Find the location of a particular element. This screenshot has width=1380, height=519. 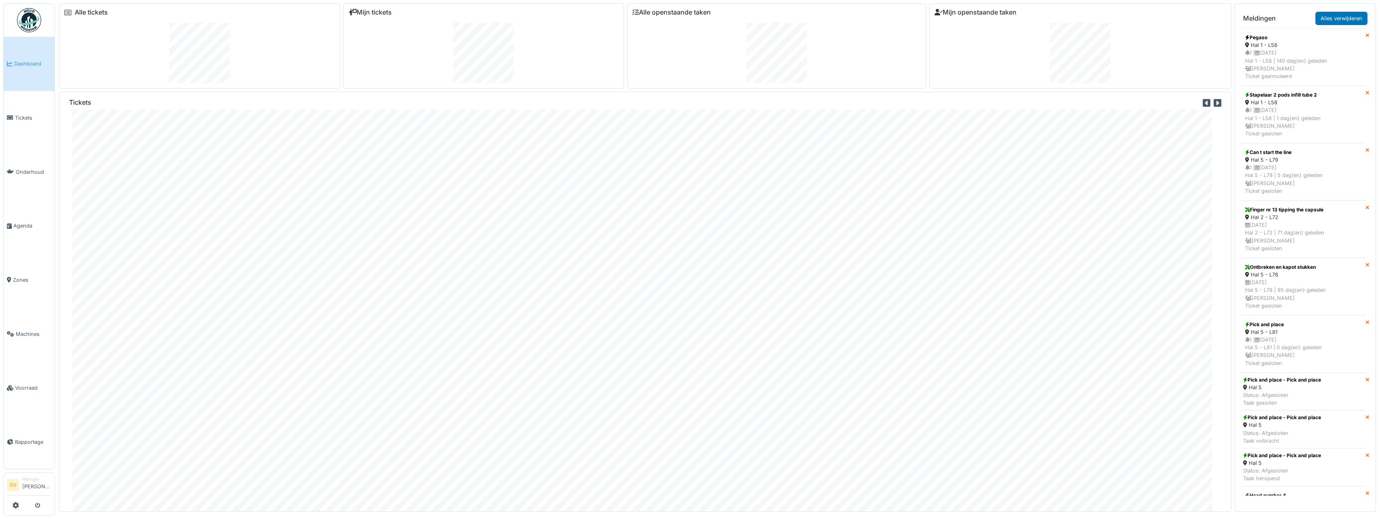

div: Hal 5 - L79 is located at coordinates (1302, 160).